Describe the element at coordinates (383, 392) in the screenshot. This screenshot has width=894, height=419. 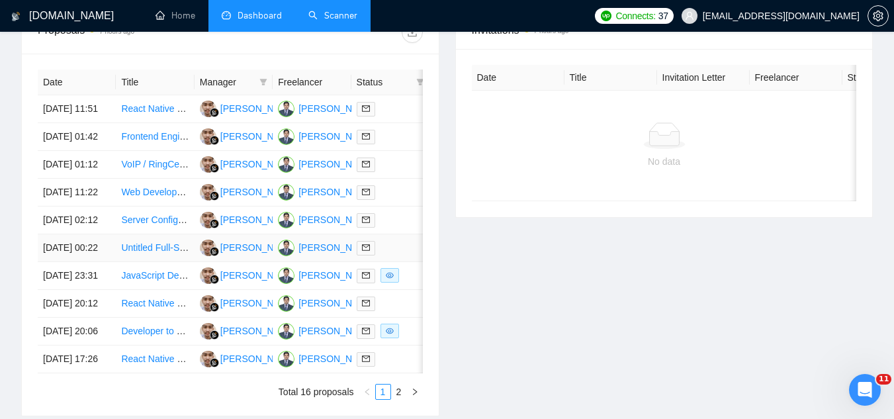
I see `li: 1` at that location.